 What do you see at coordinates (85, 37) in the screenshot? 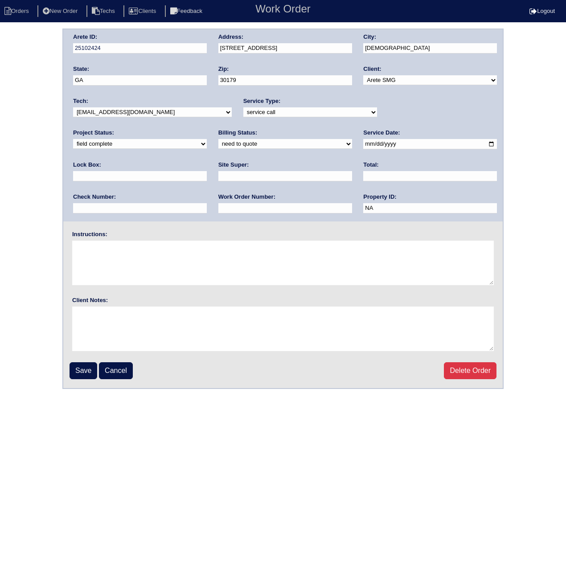
I see `label: Arete ID:` at bounding box center [85, 37].